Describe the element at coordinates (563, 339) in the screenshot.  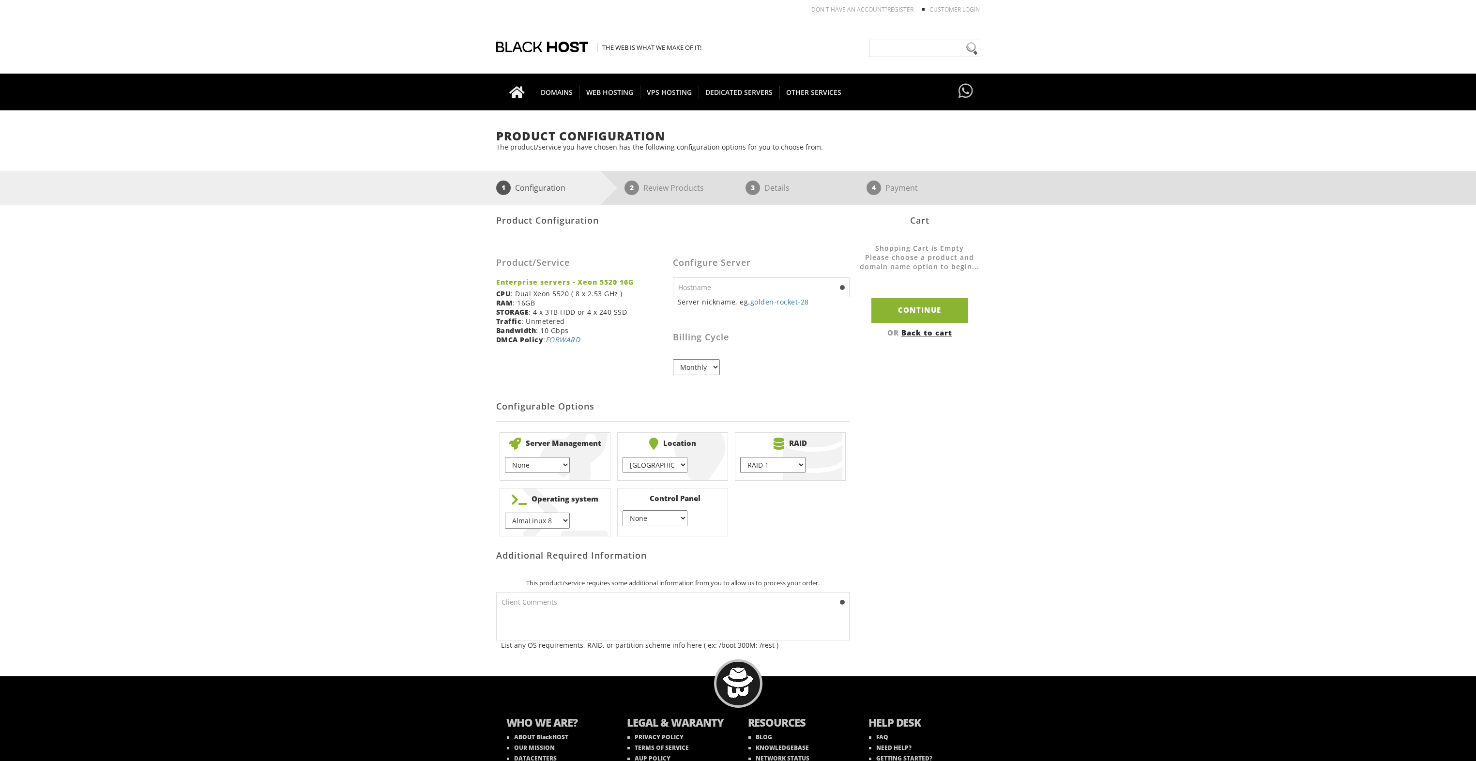
I see `a: FORWARD` at that location.